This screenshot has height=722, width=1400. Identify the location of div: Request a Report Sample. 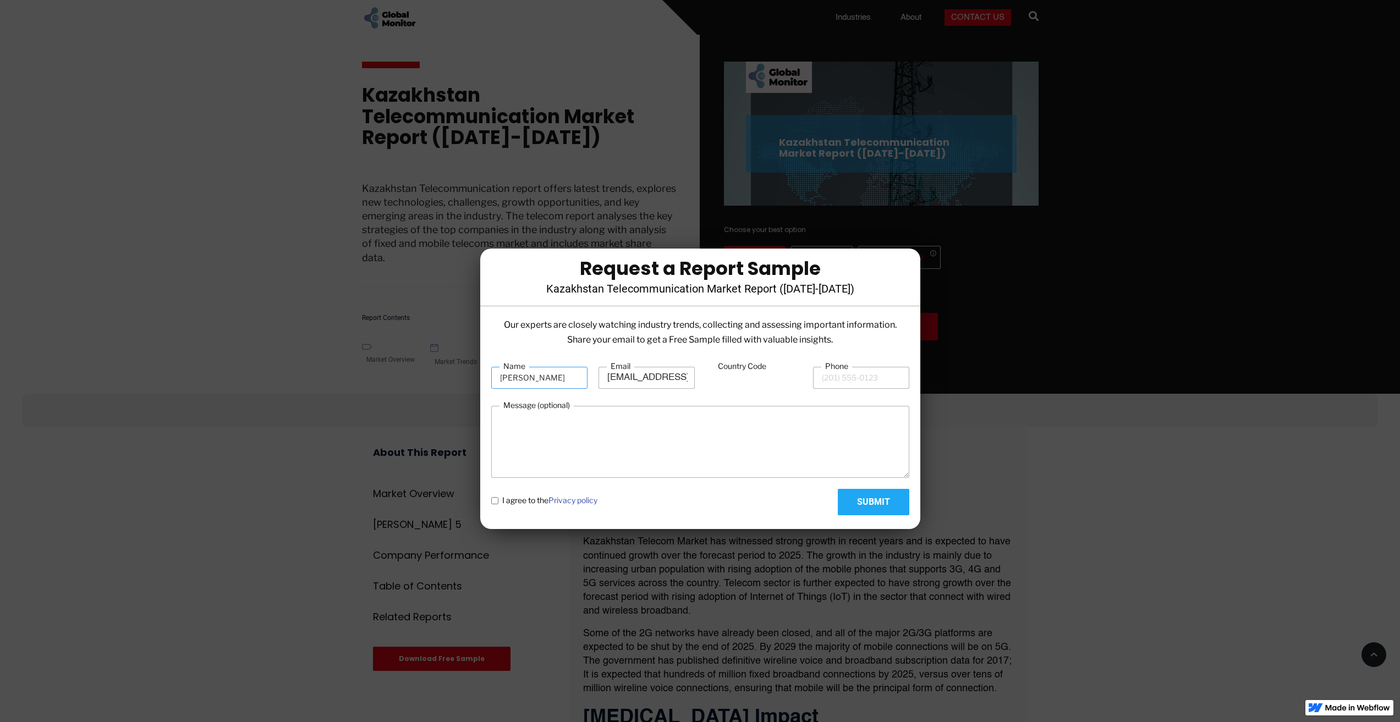
(700, 268).